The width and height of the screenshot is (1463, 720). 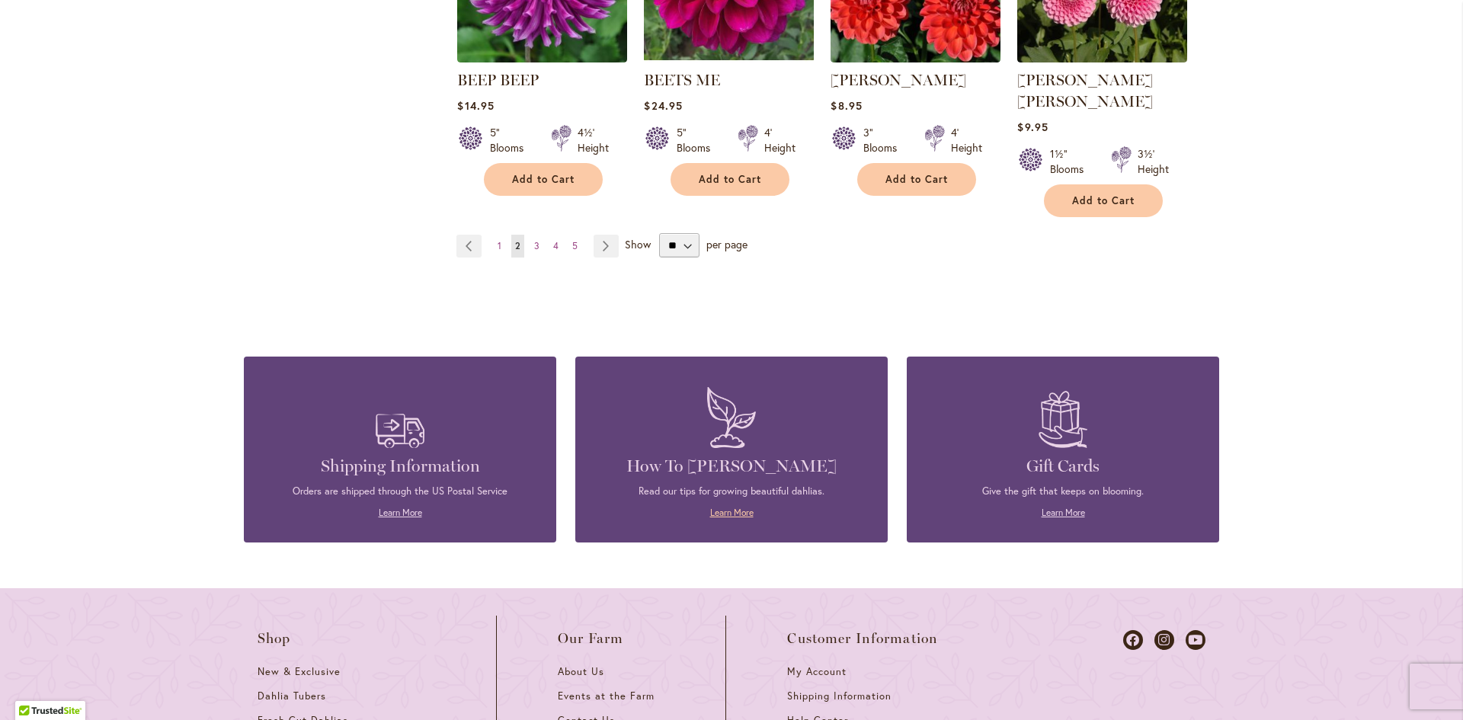 What do you see at coordinates (574, 246) in the screenshot?
I see `a: 5` at bounding box center [574, 246].